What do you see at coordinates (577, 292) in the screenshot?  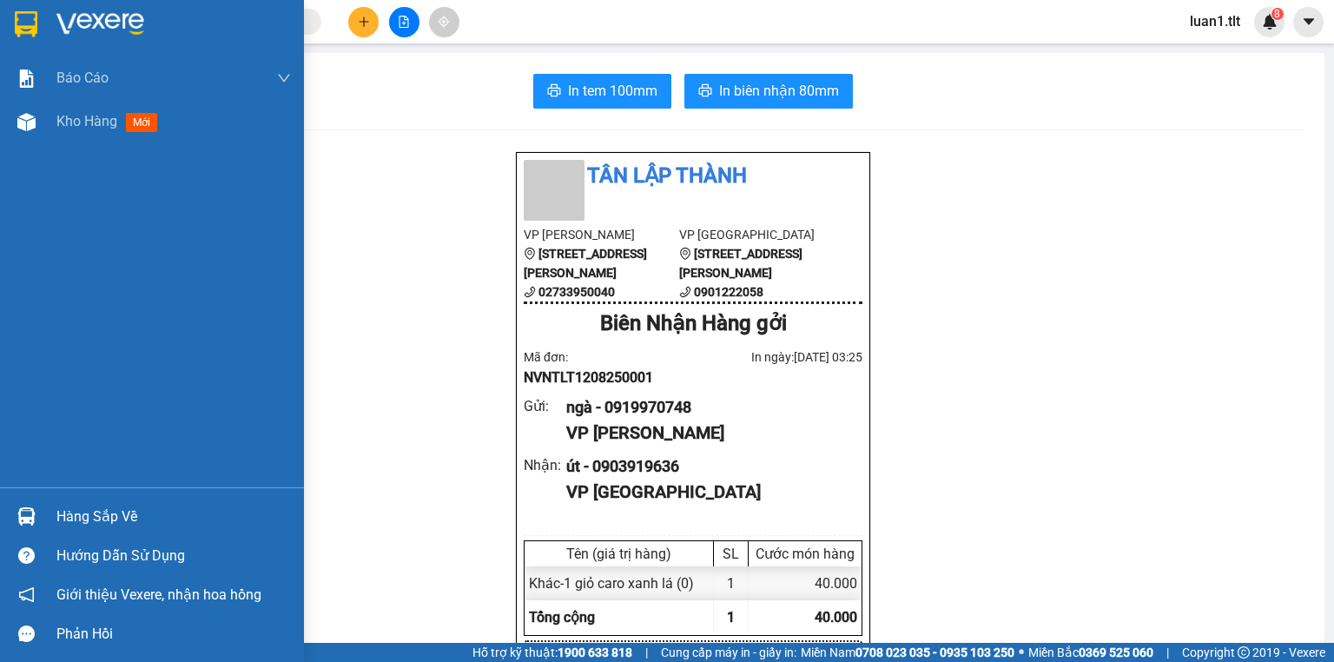 I see `b: 02733950040` at bounding box center [577, 292].